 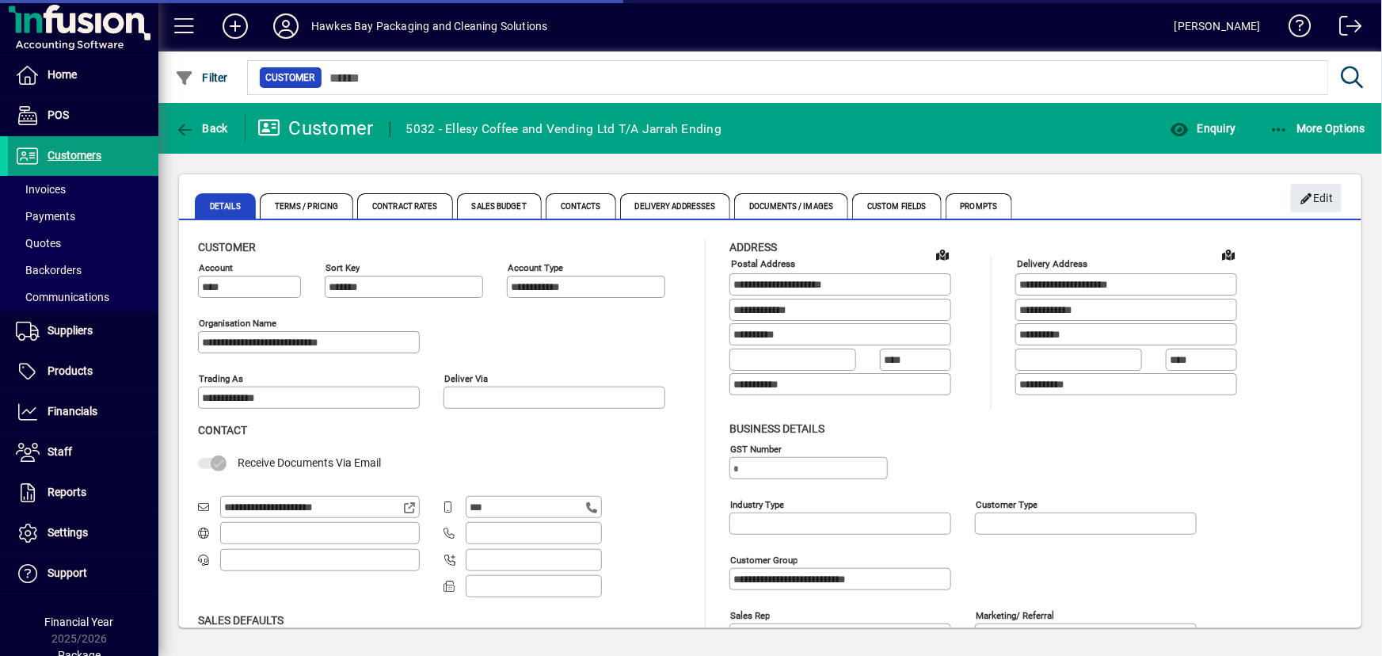 What do you see at coordinates (40, 189) in the screenshot?
I see `span: Invoices` at bounding box center [40, 189].